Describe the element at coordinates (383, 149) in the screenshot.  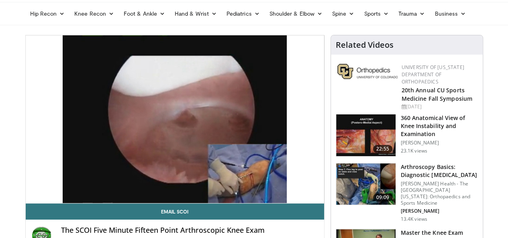
I see `span: 22:55` at that location.